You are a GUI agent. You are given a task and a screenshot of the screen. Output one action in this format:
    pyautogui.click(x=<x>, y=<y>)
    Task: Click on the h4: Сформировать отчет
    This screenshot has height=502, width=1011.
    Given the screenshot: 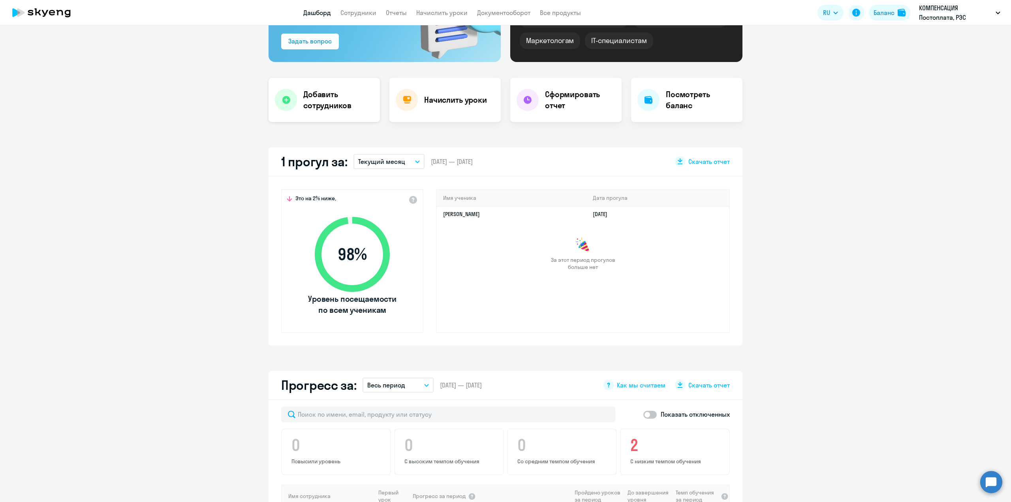 What is the action you would take?
    pyautogui.click(x=580, y=100)
    